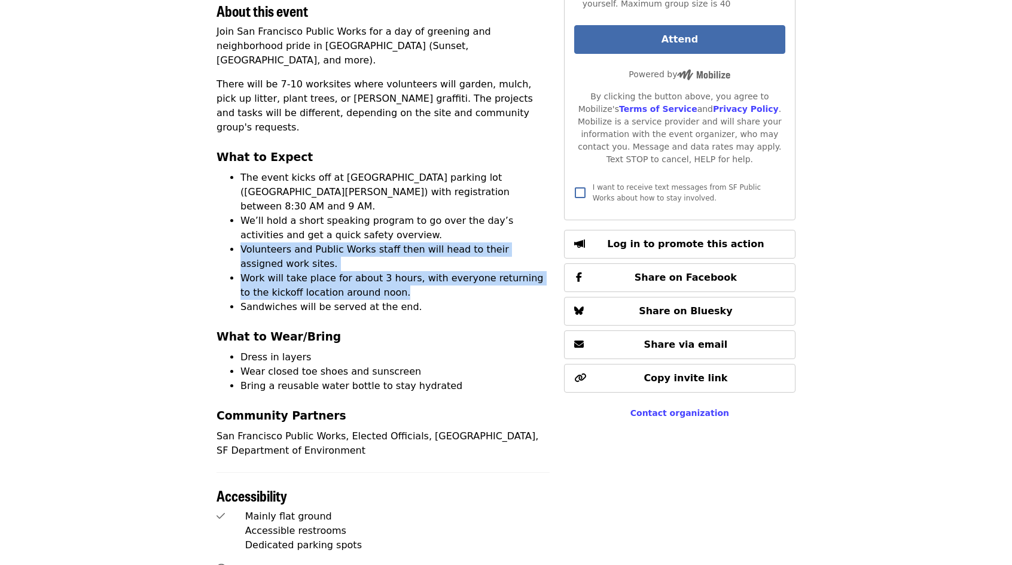  Describe the element at coordinates (686, 344) in the screenshot. I see `span: Share via email` at that location.